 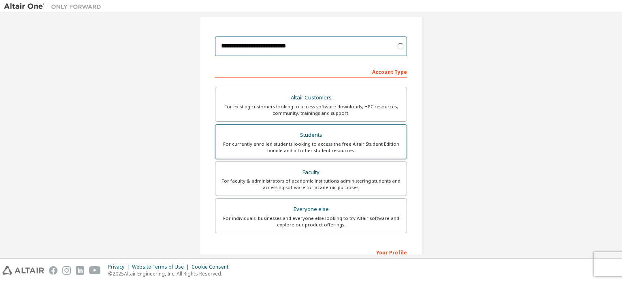 What do you see at coordinates (53, 270) in the screenshot?
I see `img: facebook.svg` at bounding box center [53, 270].